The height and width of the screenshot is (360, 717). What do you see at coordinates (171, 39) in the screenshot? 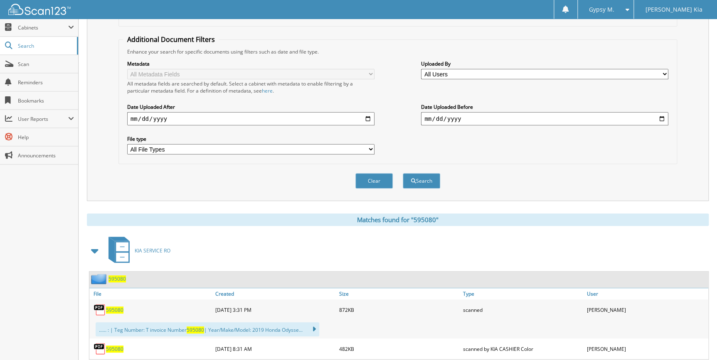
I see `legend: Additional Document Filters` at bounding box center [171, 39].